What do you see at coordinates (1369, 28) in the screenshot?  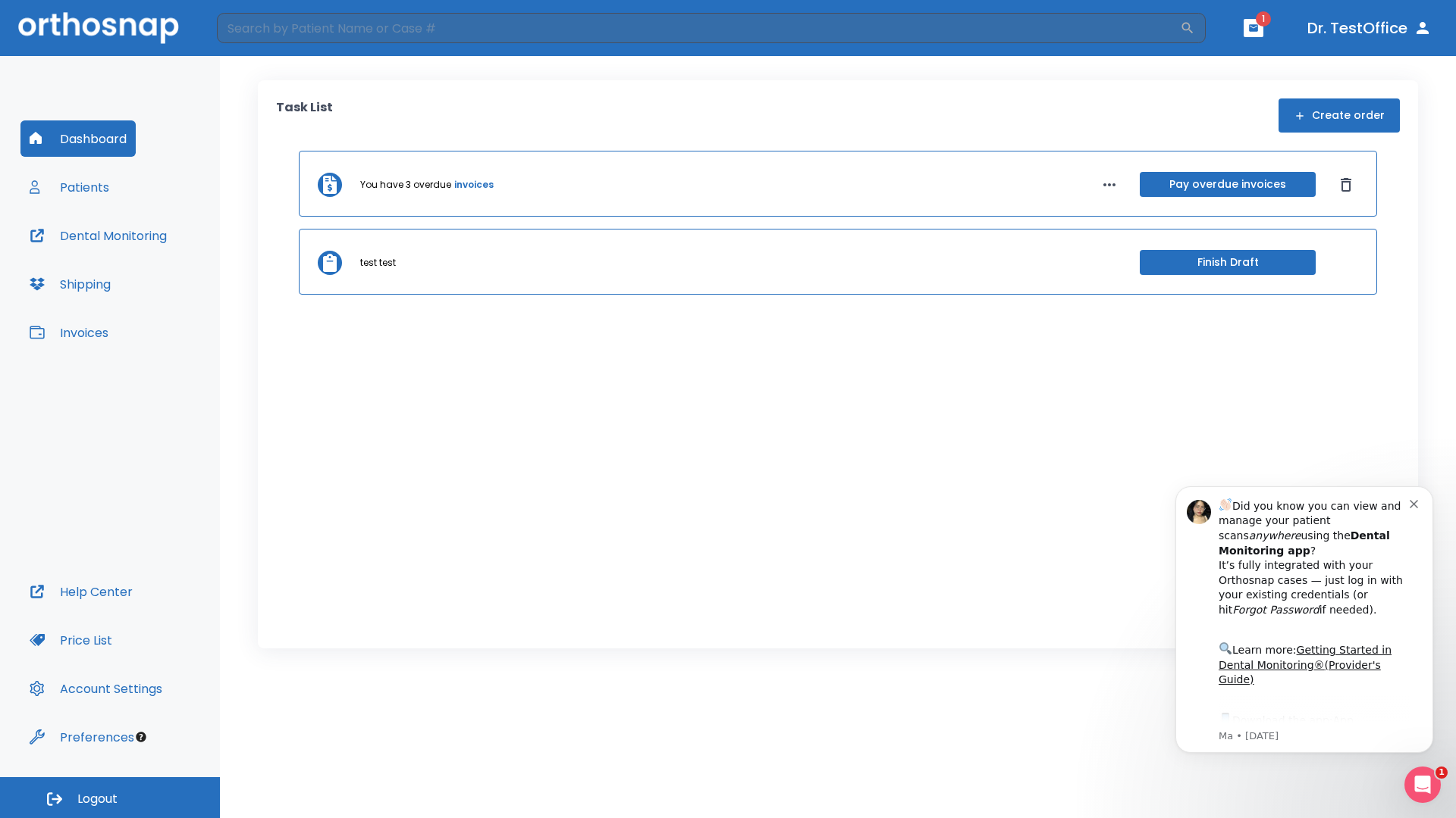 I see `button: Dr. TestOffice` at bounding box center [1369, 28].